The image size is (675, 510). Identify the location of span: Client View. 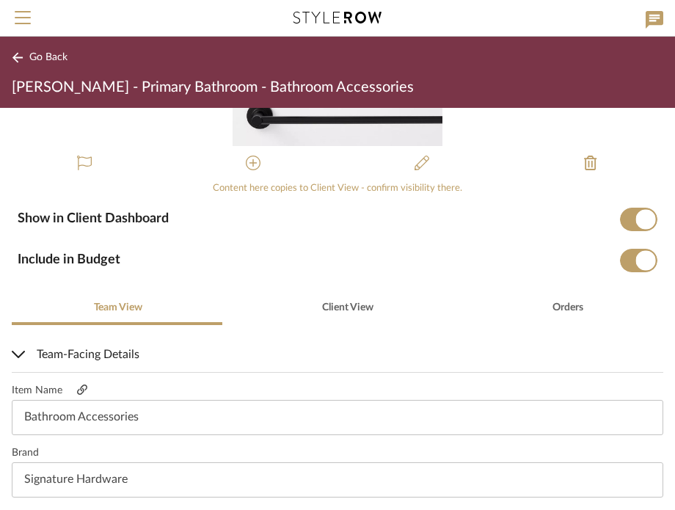
(348, 308).